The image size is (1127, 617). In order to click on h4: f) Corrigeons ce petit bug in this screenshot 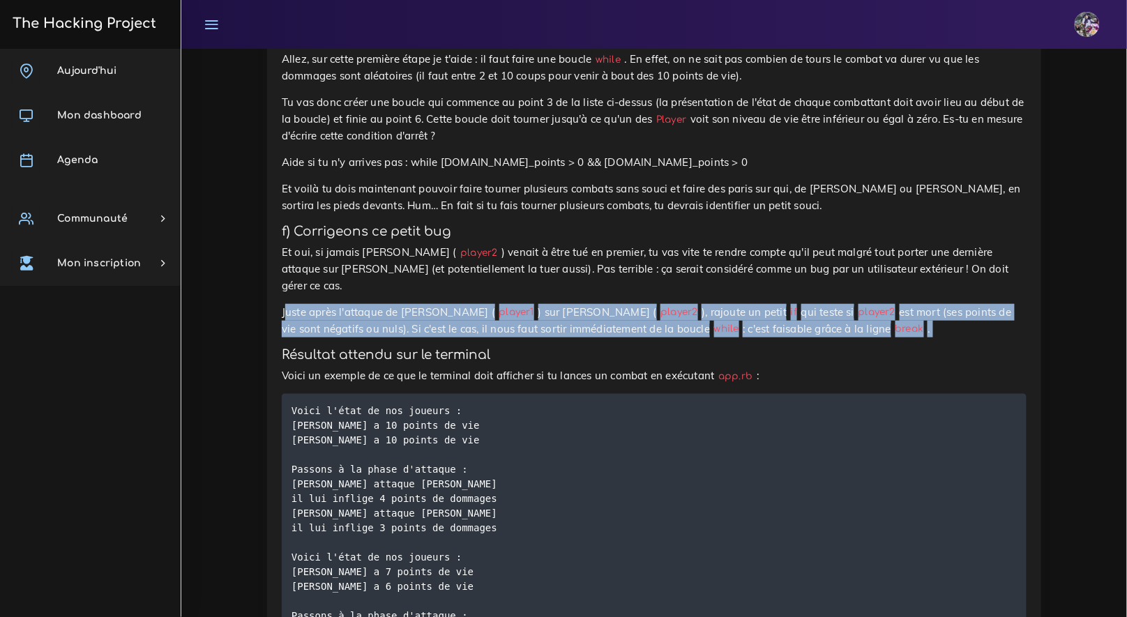, I will do `click(654, 232)`.